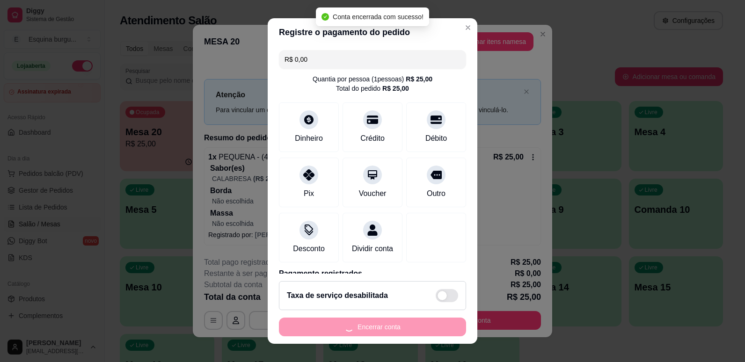  What do you see at coordinates (309, 138) in the screenshot?
I see `div: Dinheiro` at bounding box center [309, 138].